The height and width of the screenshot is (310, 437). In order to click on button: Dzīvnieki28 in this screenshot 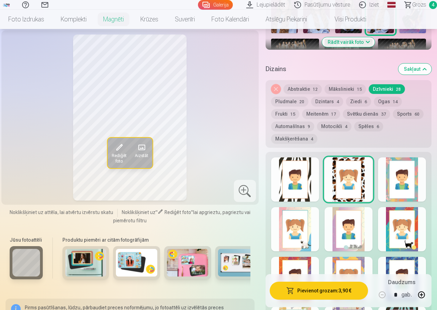, I will do `click(386, 89)`.